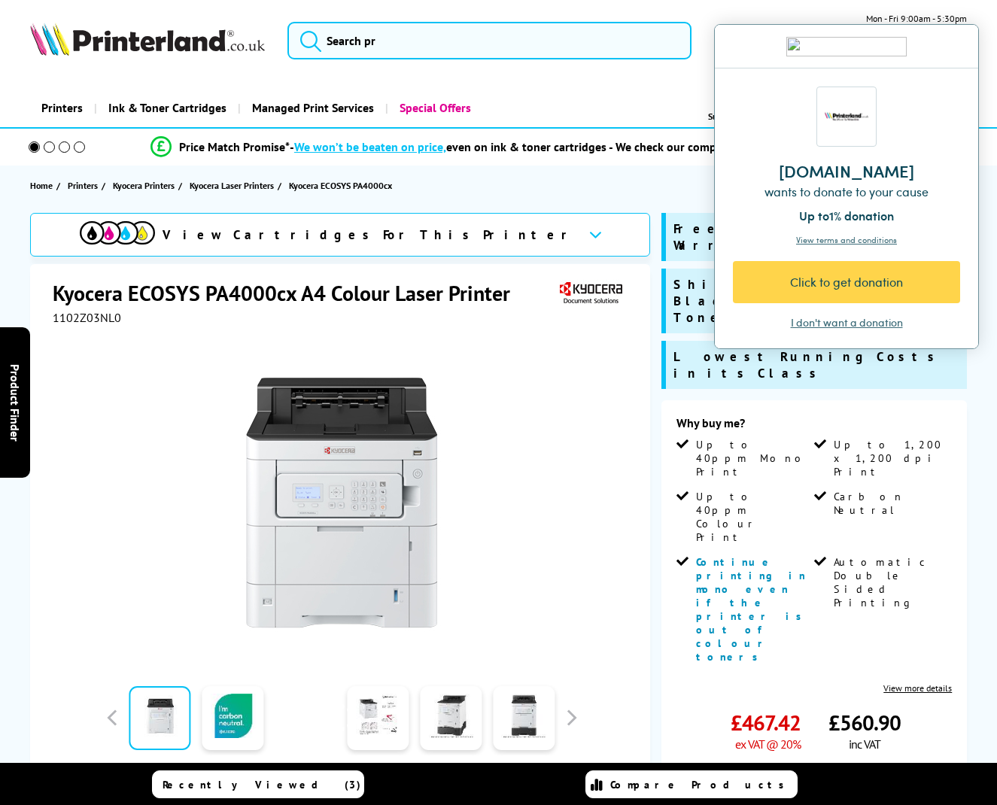 This screenshot has width=997, height=805. I want to click on span: Free 2 Year On-Site Warranty, so click(789, 237).